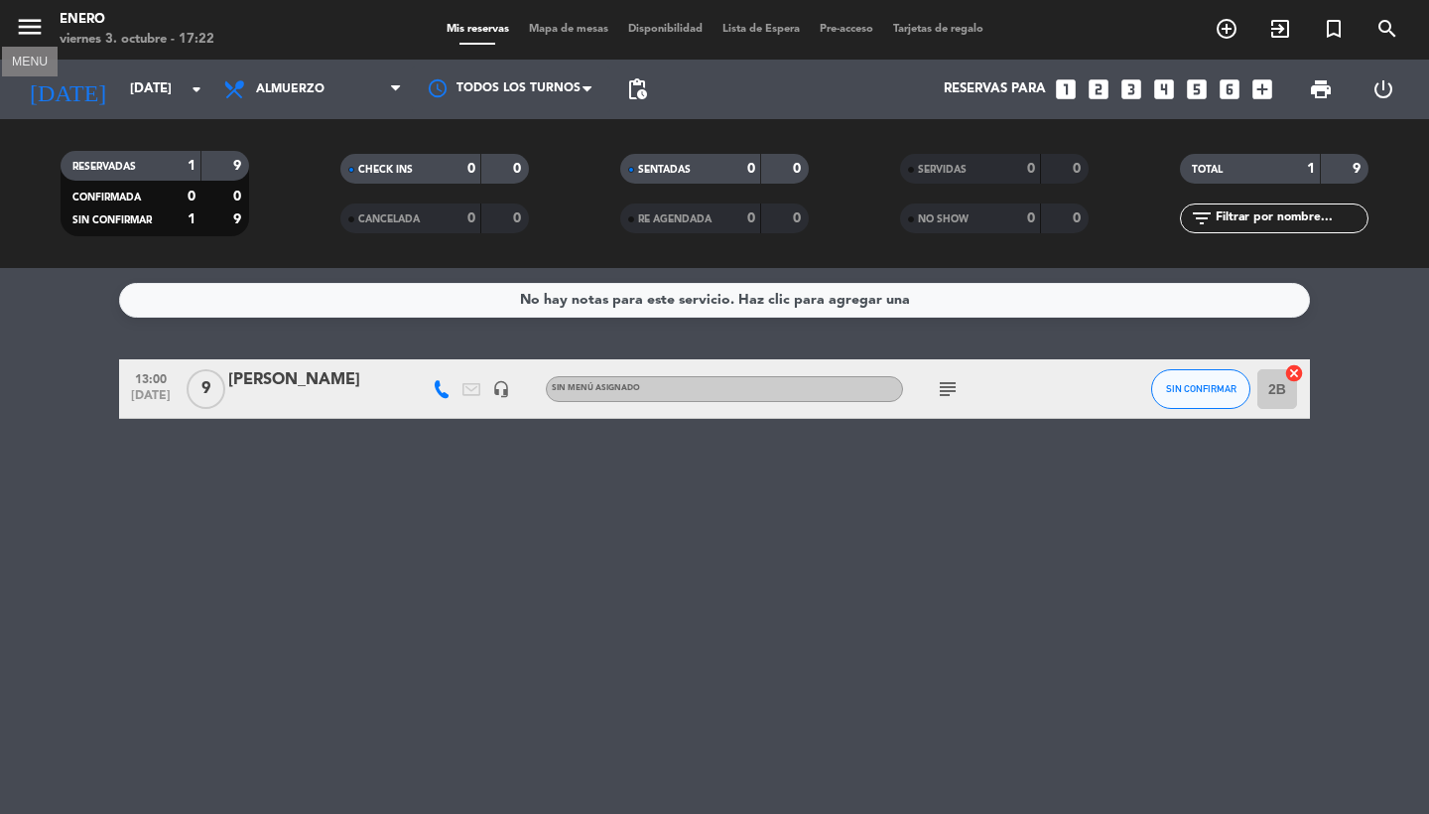 Image resolution: width=1429 pixels, height=814 pixels. Describe the element at coordinates (664, 170) in the screenshot. I see `span: SENTADAS` at that location.